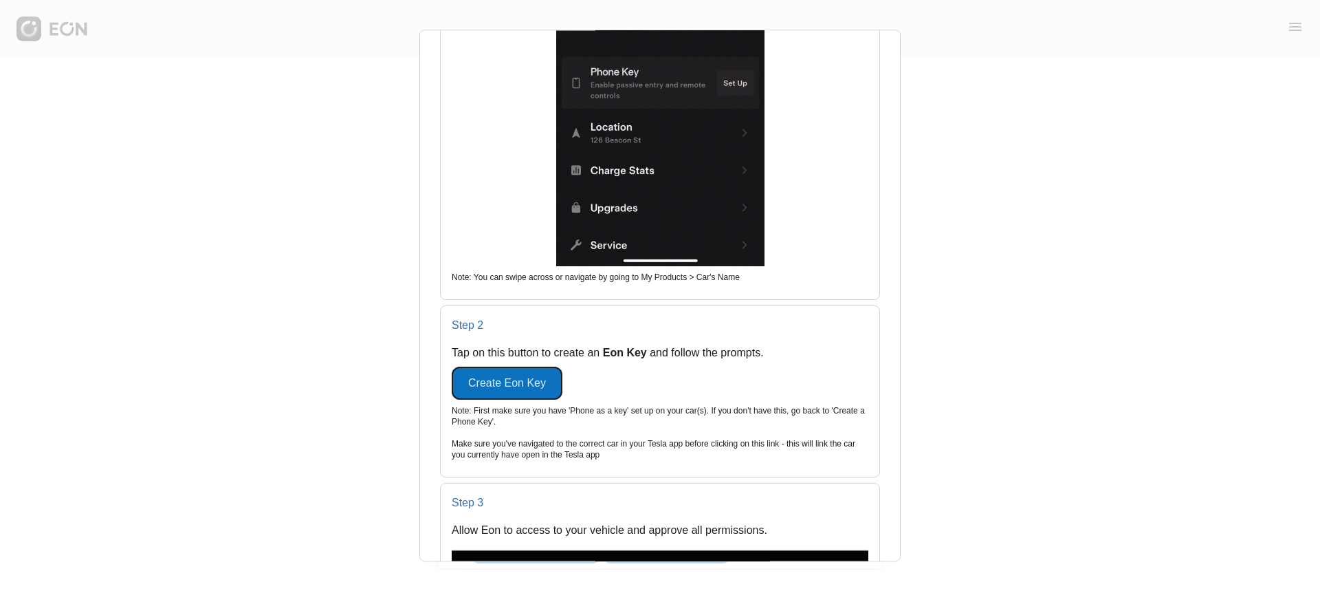  What do you see at coordinates (660, 503) in the screenshot?
I see `p: Step 3` at bounding box center [660, 503].